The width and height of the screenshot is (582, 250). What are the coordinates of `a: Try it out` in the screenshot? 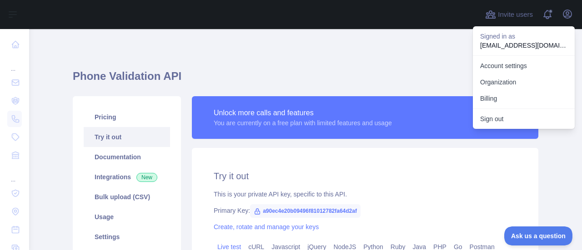 It's located at (127, 137).